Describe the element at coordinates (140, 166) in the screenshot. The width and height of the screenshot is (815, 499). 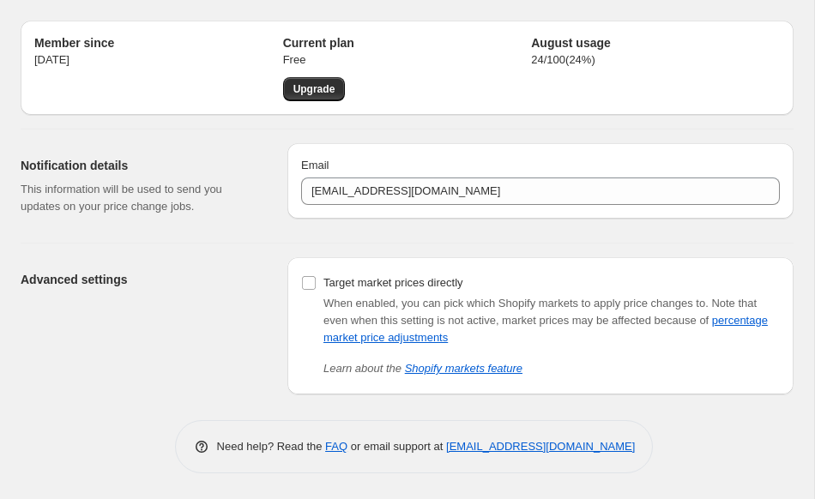
I see `h2: Notification details` at that location.